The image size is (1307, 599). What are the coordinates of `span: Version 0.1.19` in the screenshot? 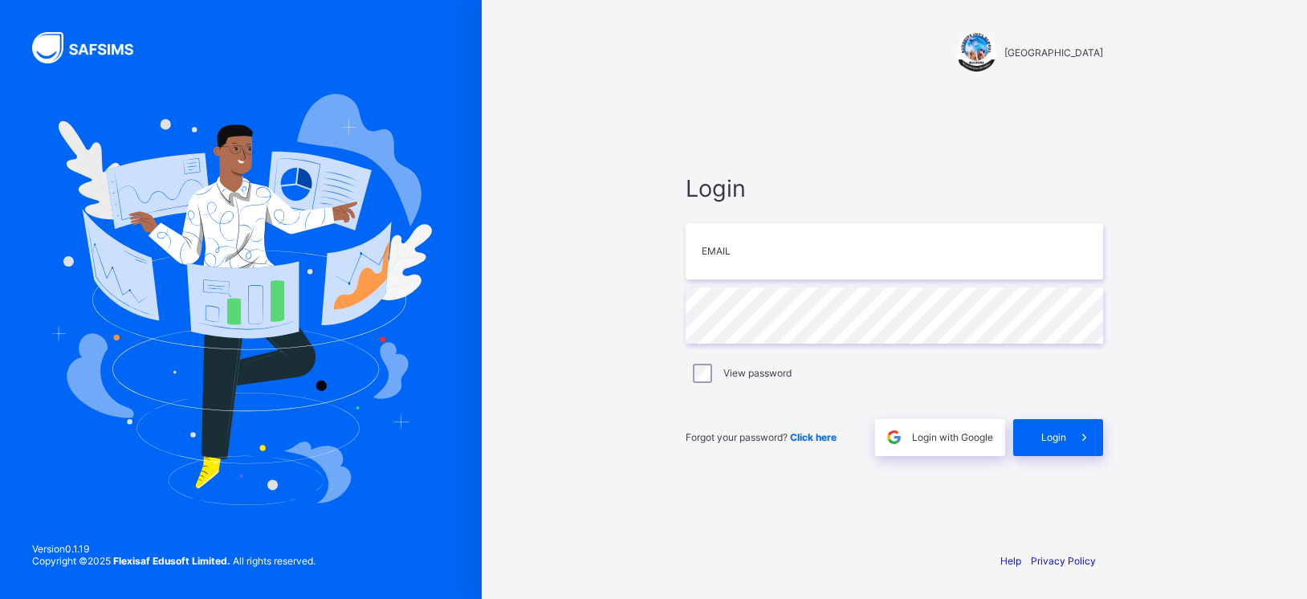 It's located at (173, 549).